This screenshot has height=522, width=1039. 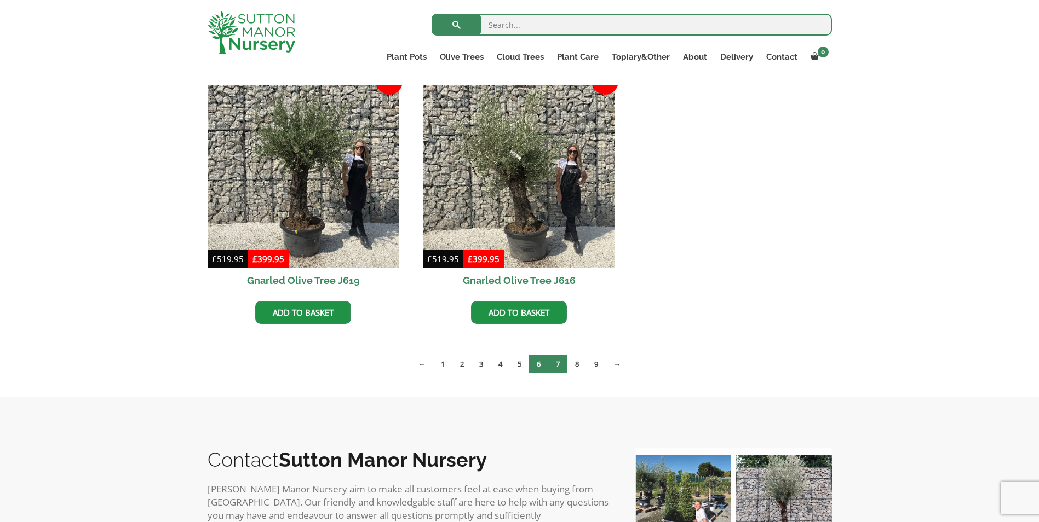 I want to click on a: Page 9, so click(x=596, y=364).